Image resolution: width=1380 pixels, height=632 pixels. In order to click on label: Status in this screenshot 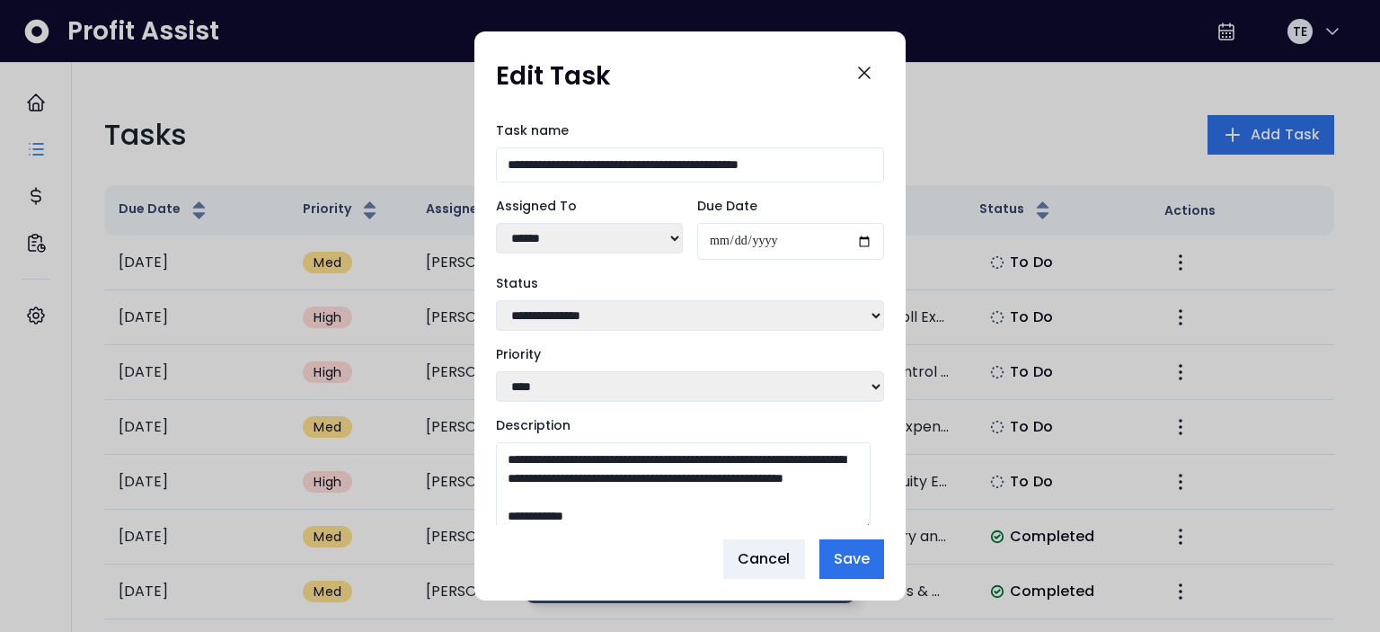, I will do `click(690, 283)`.